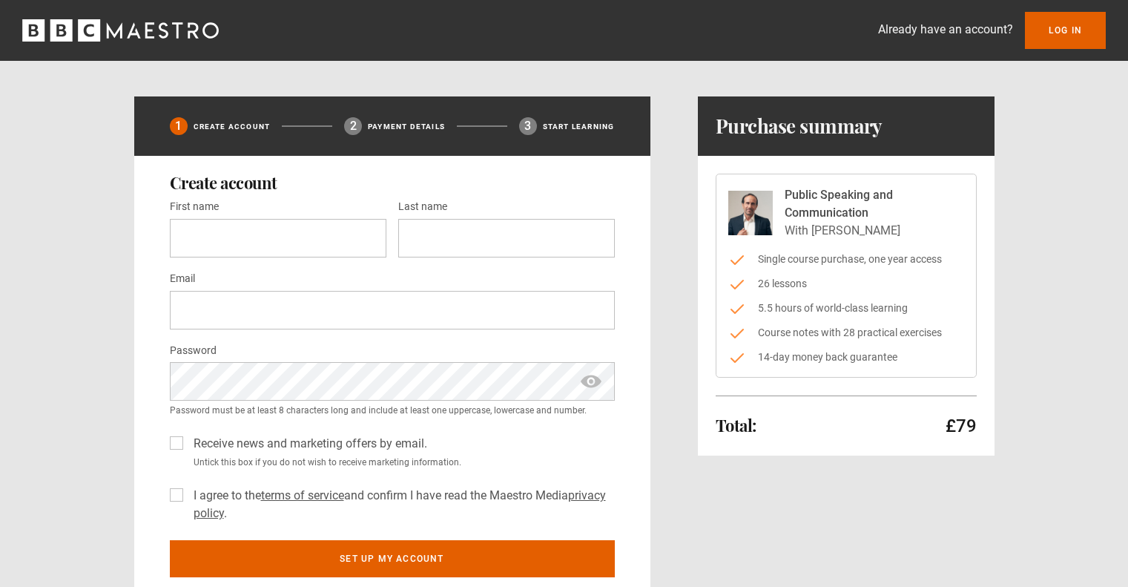  Describe the element at coordinates (303, 495) in the screenshot. I see `a: terms of service` at that location.